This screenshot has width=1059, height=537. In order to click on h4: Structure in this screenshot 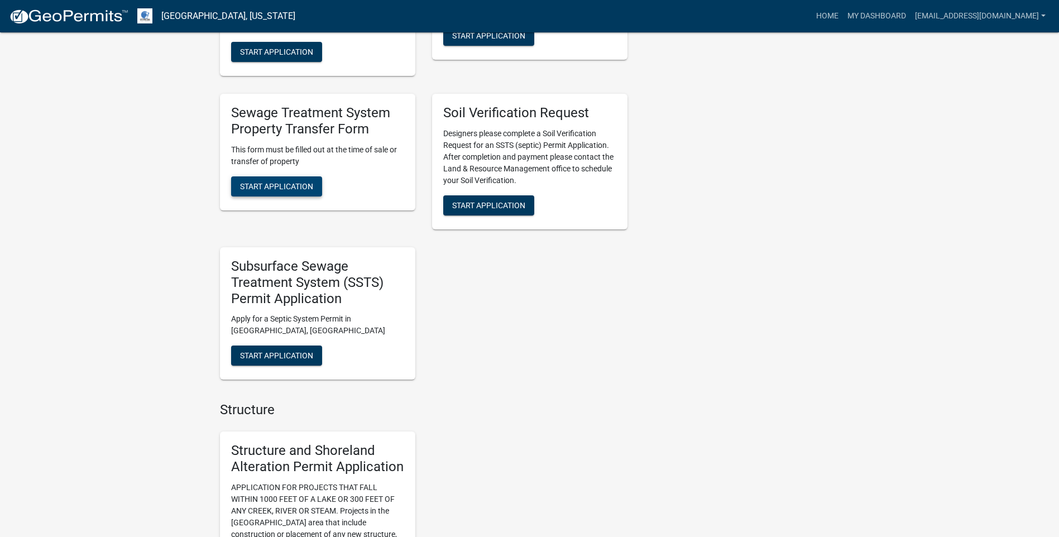, I will do `click(424, 410)`.